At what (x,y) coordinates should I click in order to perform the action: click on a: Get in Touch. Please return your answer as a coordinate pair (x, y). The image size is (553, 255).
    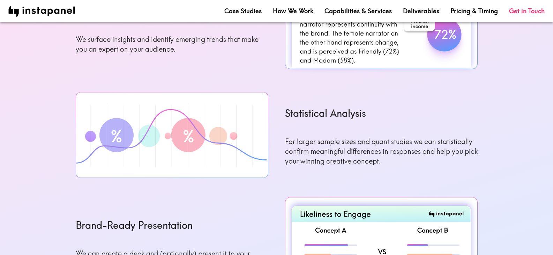
    Looking at the image, I should click on (527, 11).